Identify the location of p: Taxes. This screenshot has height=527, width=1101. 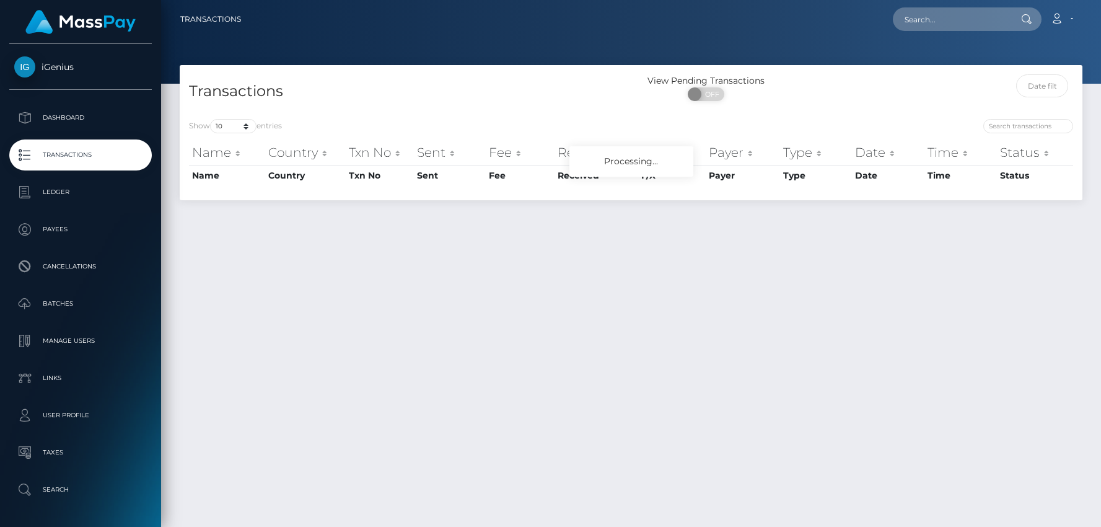
(81, 452).